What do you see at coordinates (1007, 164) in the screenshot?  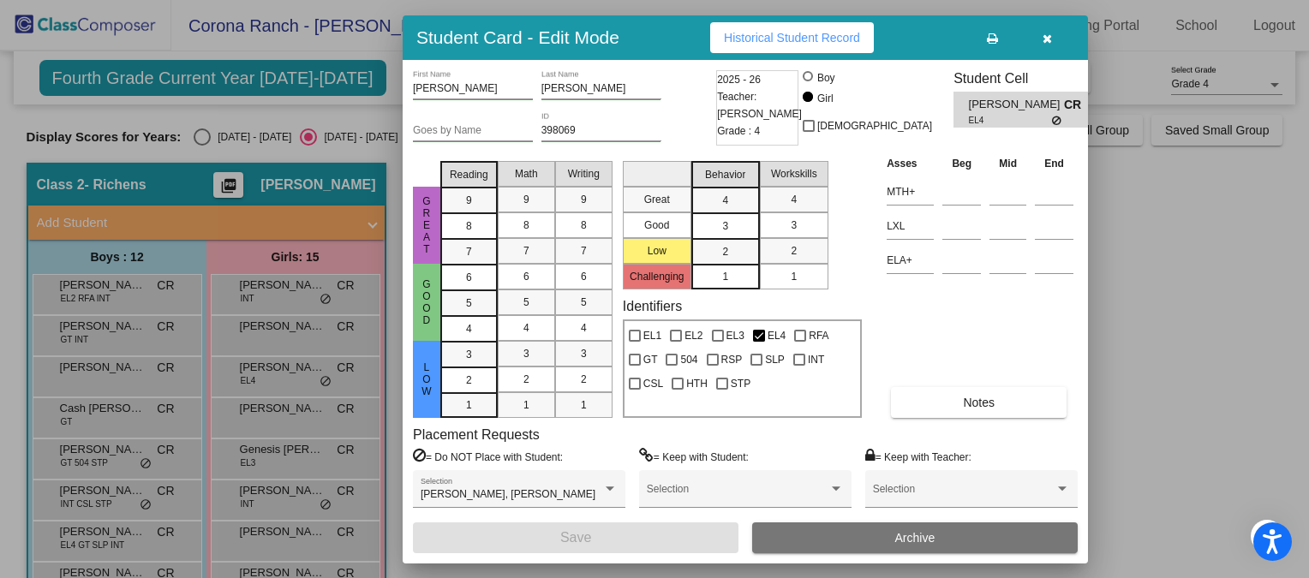 I see `th: Mid` at bounding box center [1007, 164].